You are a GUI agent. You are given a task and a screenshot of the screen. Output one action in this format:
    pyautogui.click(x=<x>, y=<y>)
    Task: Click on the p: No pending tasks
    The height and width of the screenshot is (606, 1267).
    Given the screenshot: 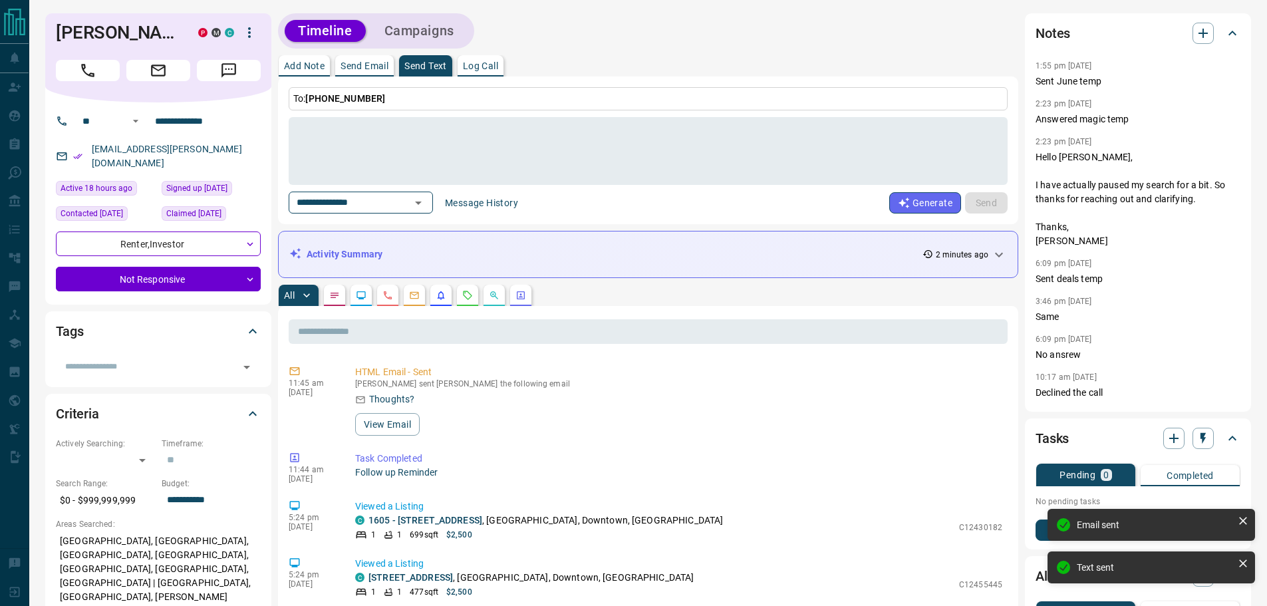 What is the action you would take?
    pyautogui.click(x=1138, y=502)
    